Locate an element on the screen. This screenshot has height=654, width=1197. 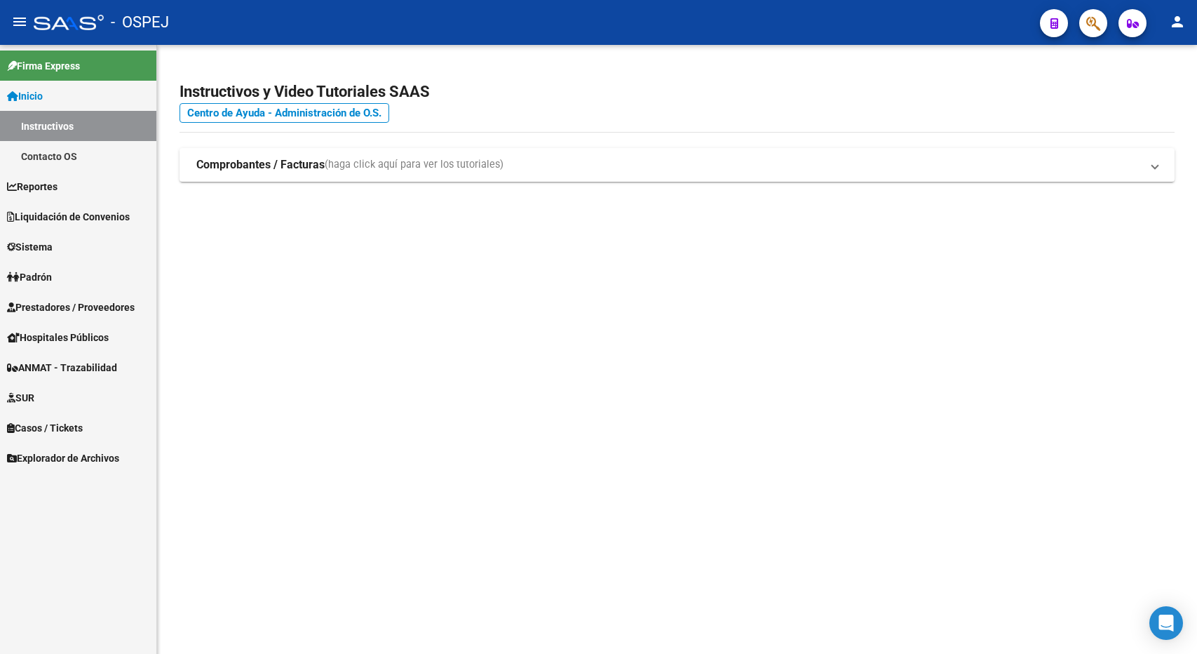
h2: Instructivos y Video Tutoriales SAAS is located at coordinates (677, 92).